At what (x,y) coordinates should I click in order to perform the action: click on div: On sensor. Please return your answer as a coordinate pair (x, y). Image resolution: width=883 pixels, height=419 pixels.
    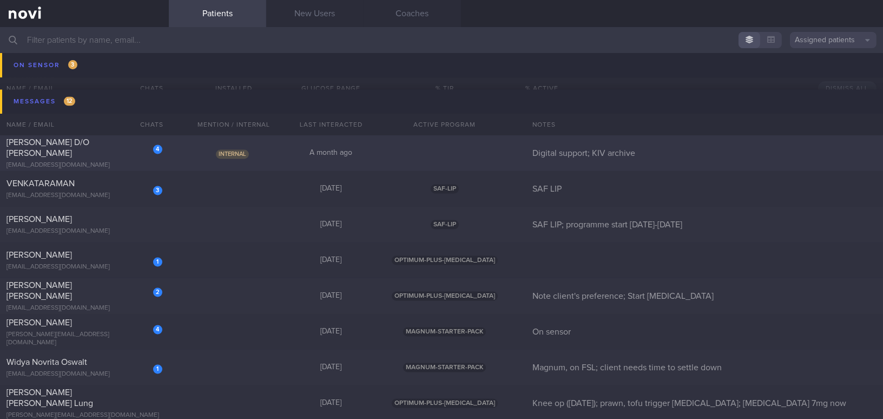
    Looking at the image, I should click on (704, 332).